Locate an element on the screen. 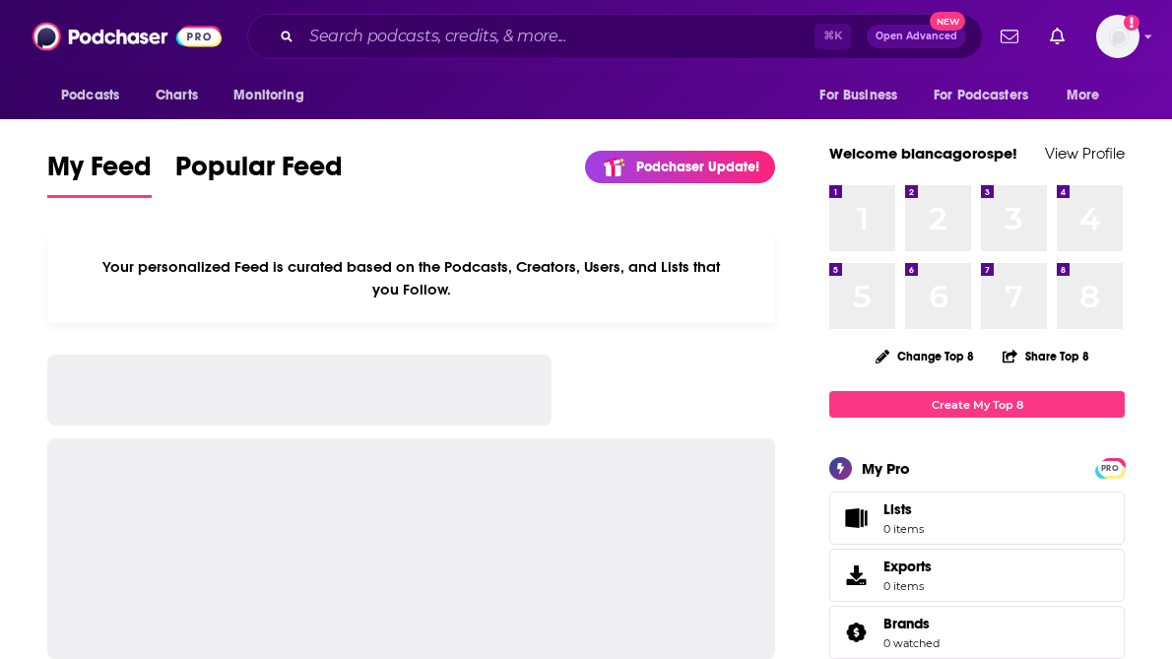  div: Search podcasts, credits, & more... is located at coordinates (614, 36).